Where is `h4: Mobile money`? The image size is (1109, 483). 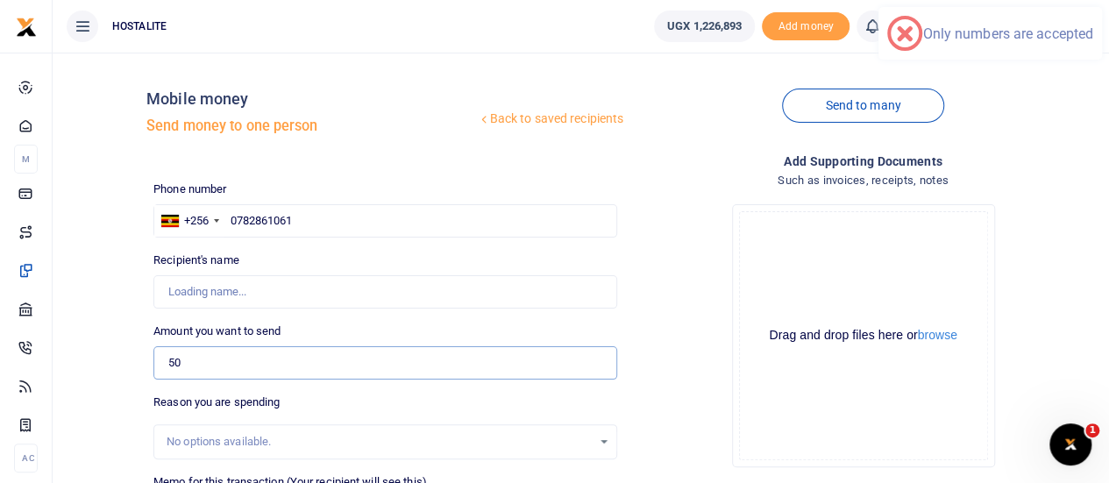
h4: Mobile money is located at coordinates (311, 99).